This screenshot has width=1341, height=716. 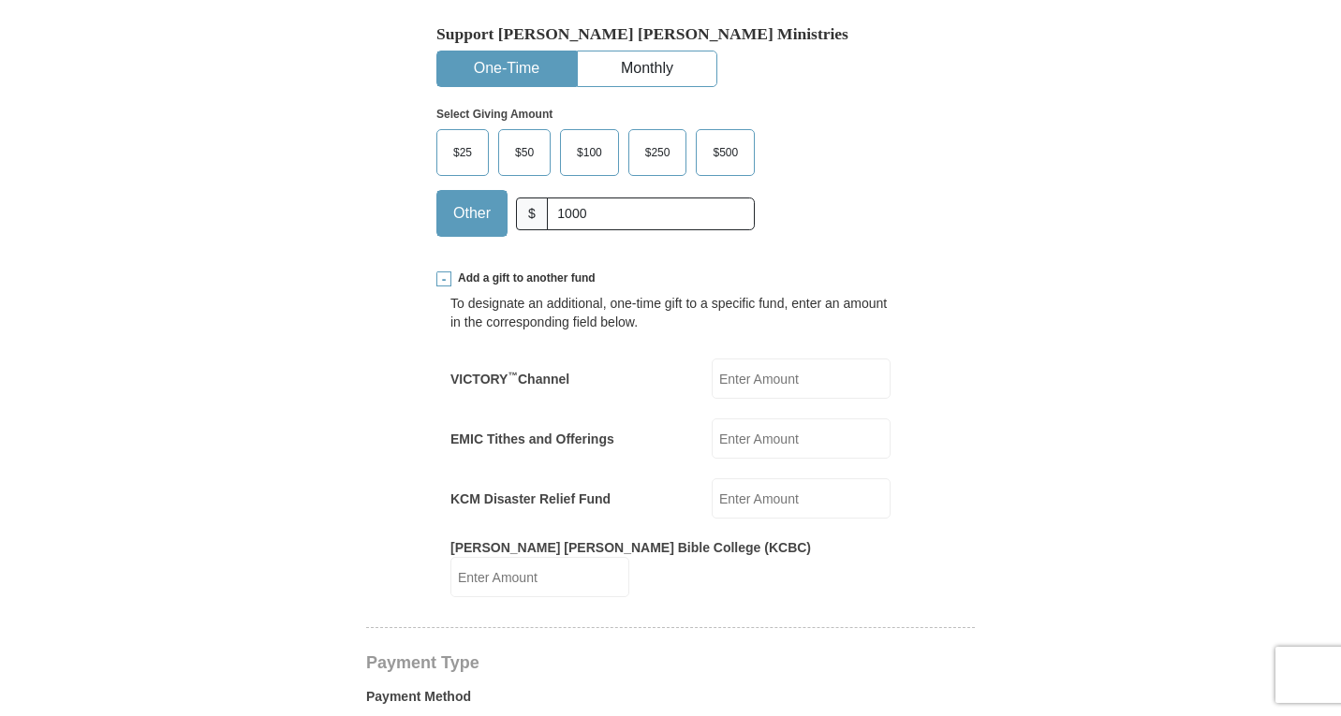 What do you see at coordinates (671, 701) in the screenshot?
I see `label: Payment Method` at bounding box center [671, 701].